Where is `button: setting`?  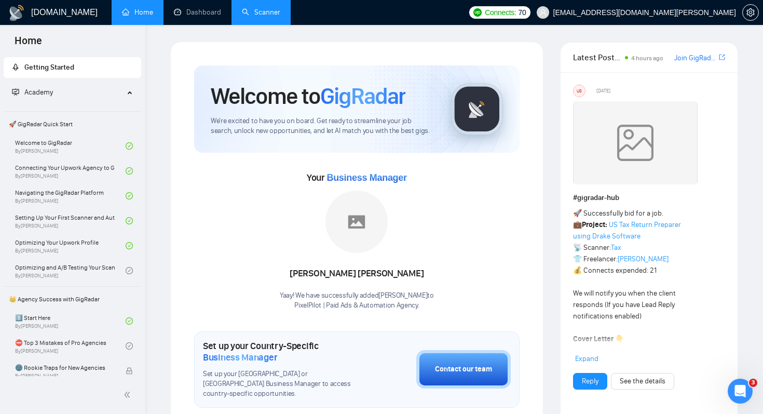
button: setting is located at coordinates (751, 12).